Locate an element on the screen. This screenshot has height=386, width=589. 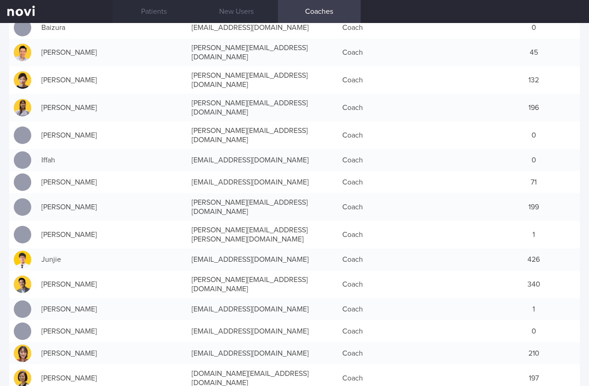
div: 199 is located at coordinates (534, 207).